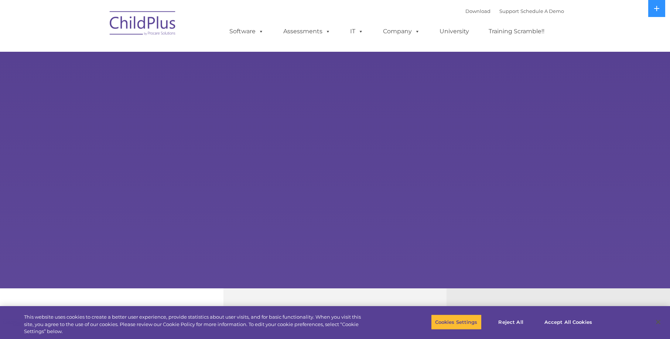 This screenshot has height=339, width=670. Describe the element at coordinates (658, 322) in the screenshot. I see `button: Close` at that location.